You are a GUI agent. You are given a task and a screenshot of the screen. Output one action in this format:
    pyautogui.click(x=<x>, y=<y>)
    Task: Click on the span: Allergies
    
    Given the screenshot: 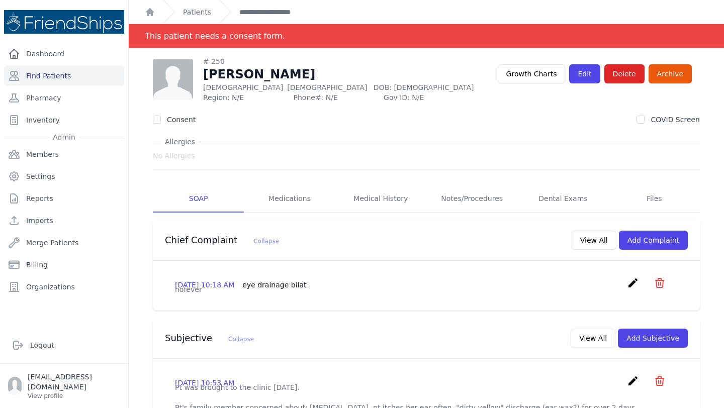 What is the action you would take?
    pyautogui.click(x=180, y=142)
    